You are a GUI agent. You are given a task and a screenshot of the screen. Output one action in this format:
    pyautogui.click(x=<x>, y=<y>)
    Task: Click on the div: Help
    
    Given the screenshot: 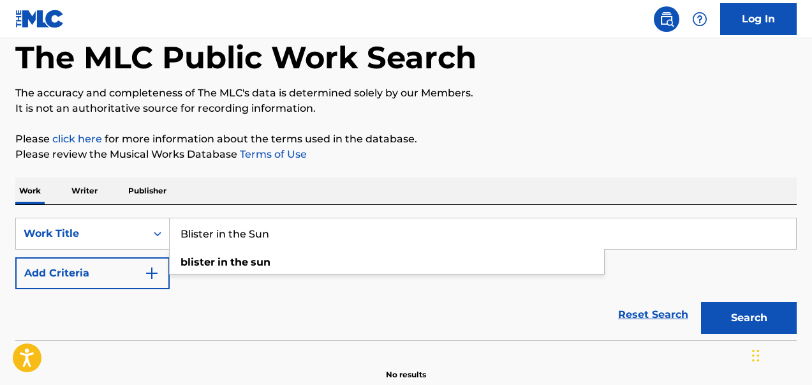 What is the action you would take?
    pyautogui.click(x=700, y=19)
    